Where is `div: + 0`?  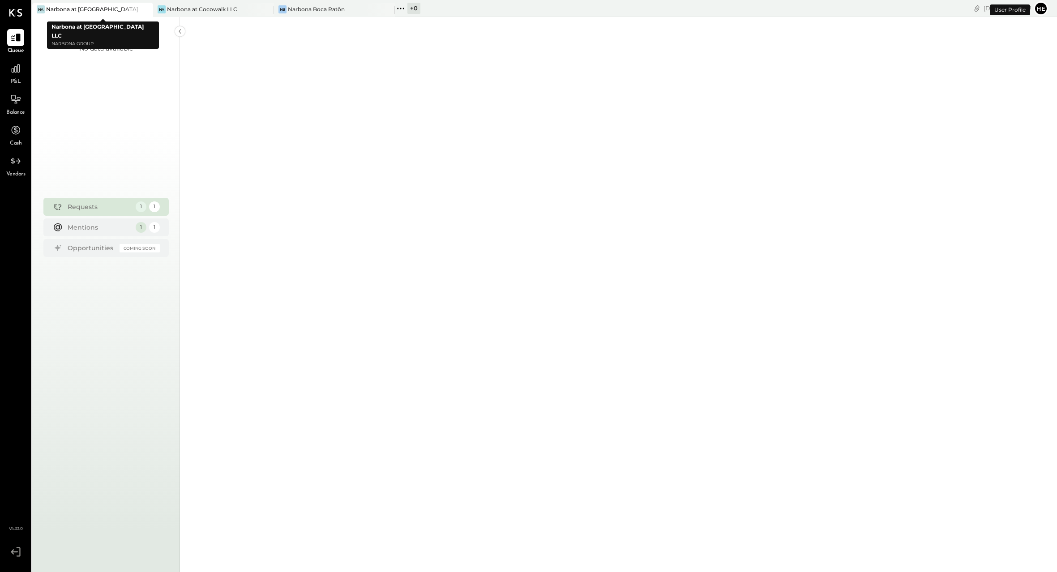
div: + 0 is located at coordinates (414, 8).